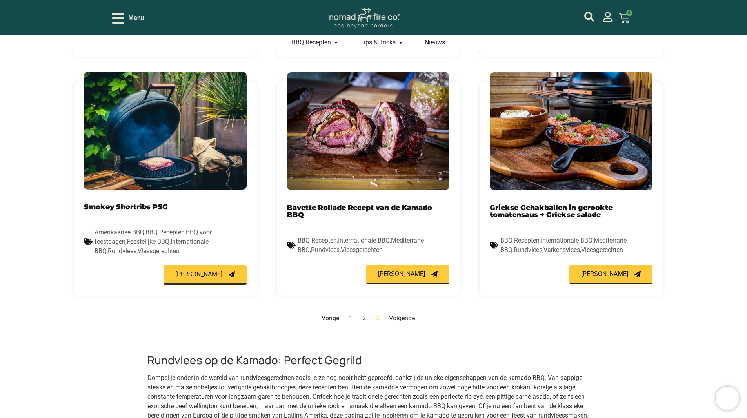  Describe the element at coordinates (330, 318) in the screenshot. I see `a: Vorige` at that location.